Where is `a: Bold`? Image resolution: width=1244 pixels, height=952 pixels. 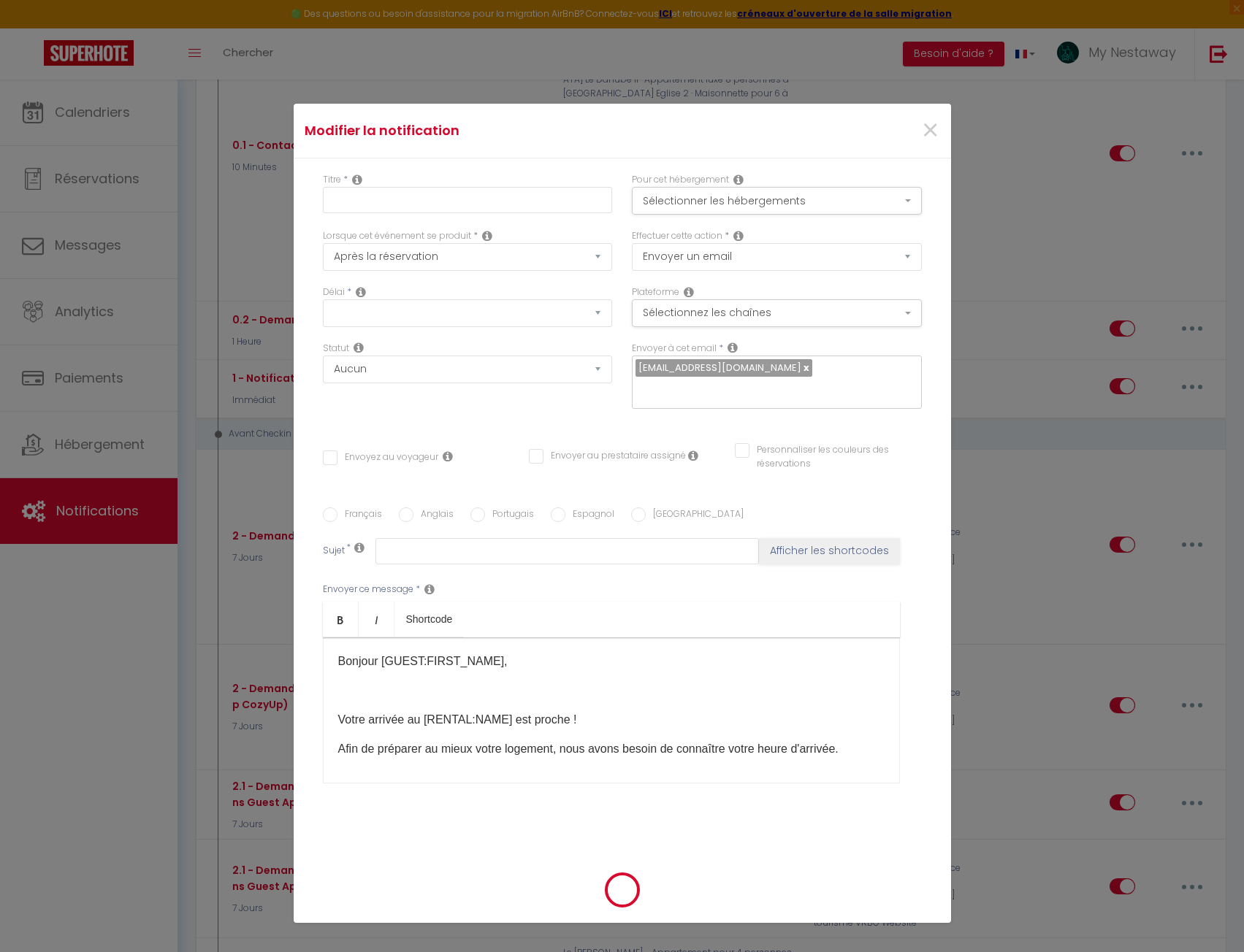 a: Bold is located at coordinates (340, 619).